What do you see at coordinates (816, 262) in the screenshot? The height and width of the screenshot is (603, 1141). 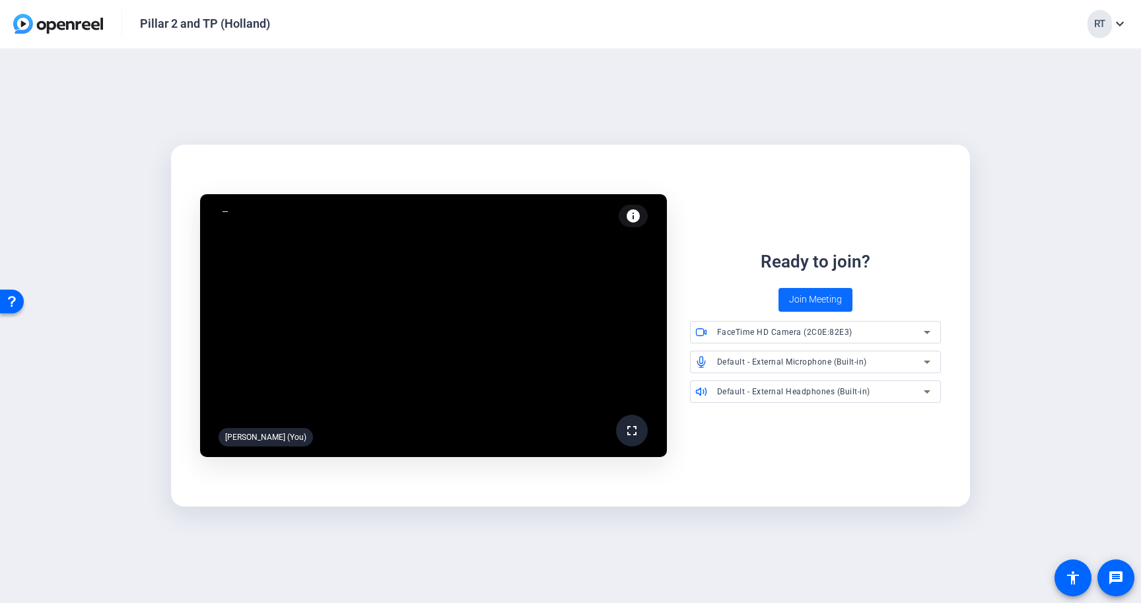 I see `div: Ready to join?` at bounding box center [816, 262].